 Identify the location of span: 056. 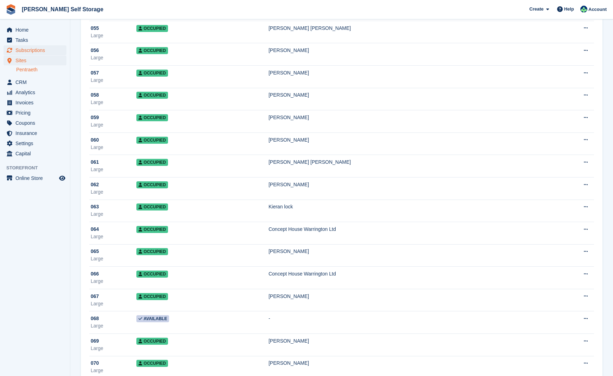
(95, 50).